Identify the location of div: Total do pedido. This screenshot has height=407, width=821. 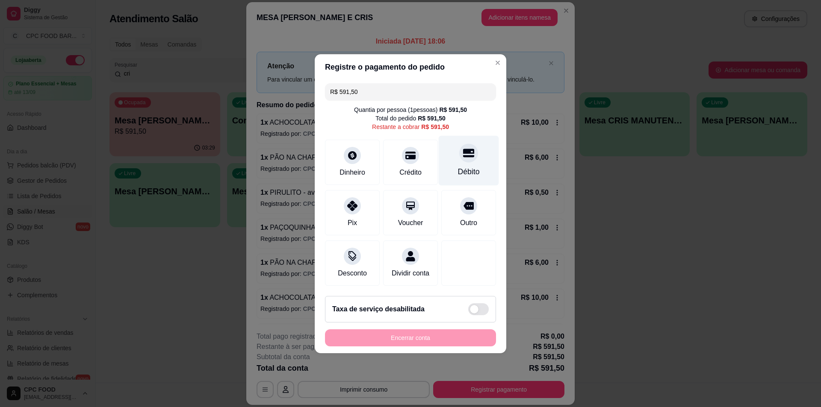
(410, 118).